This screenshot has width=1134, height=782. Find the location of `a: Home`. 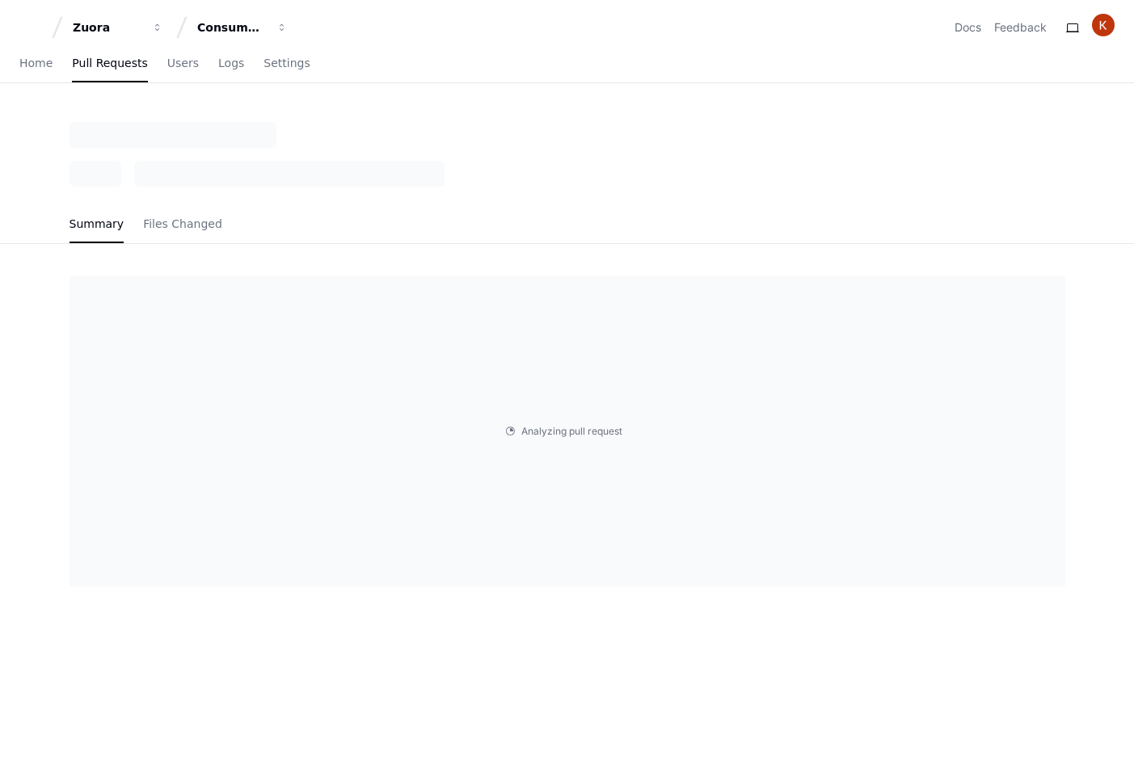

a: Home is located at coordinates (36, 64).